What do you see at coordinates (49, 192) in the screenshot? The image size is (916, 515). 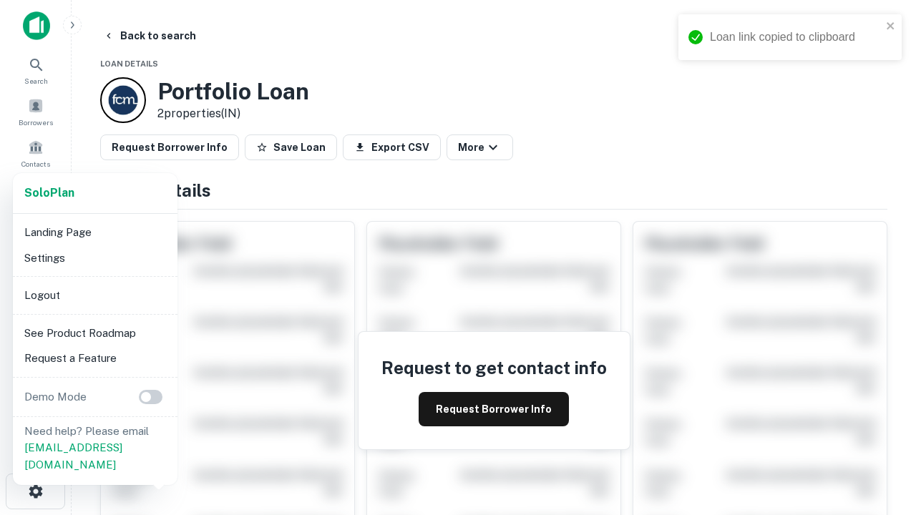 I see `strong: Solo Plan` at bounding box center [49, 192].